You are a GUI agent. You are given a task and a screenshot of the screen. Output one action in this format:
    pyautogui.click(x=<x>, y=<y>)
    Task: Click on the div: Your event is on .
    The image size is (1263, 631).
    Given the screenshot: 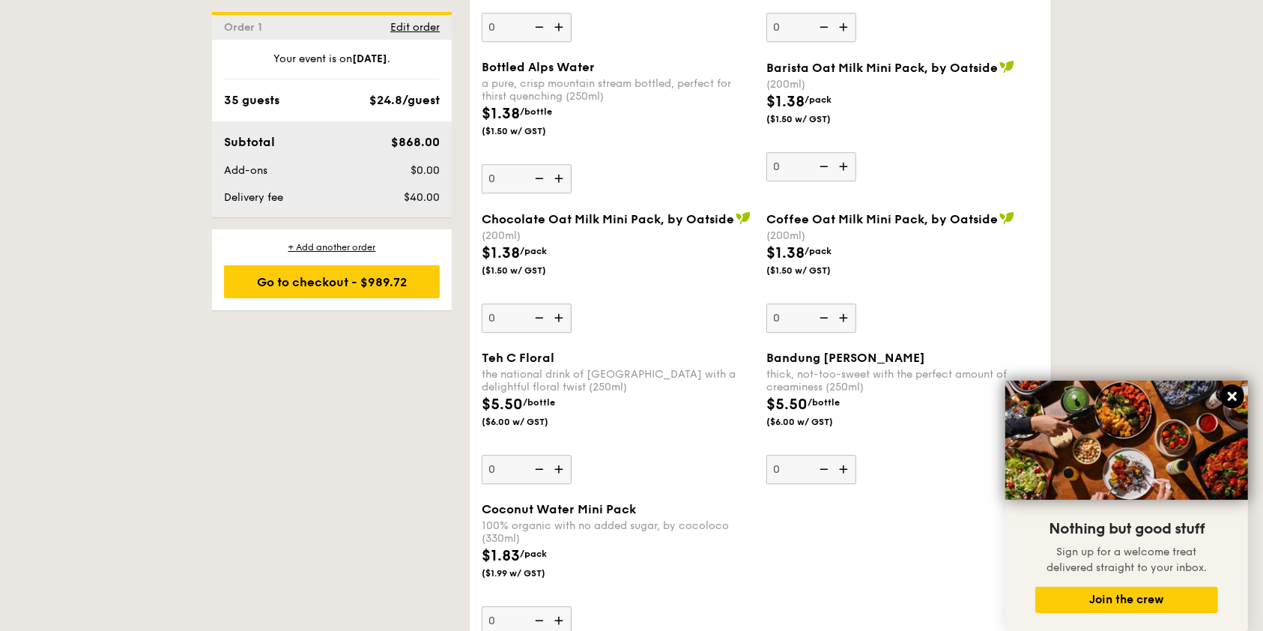 What is the action you would take?
    pyautogui.click(x=332, y=65)
    